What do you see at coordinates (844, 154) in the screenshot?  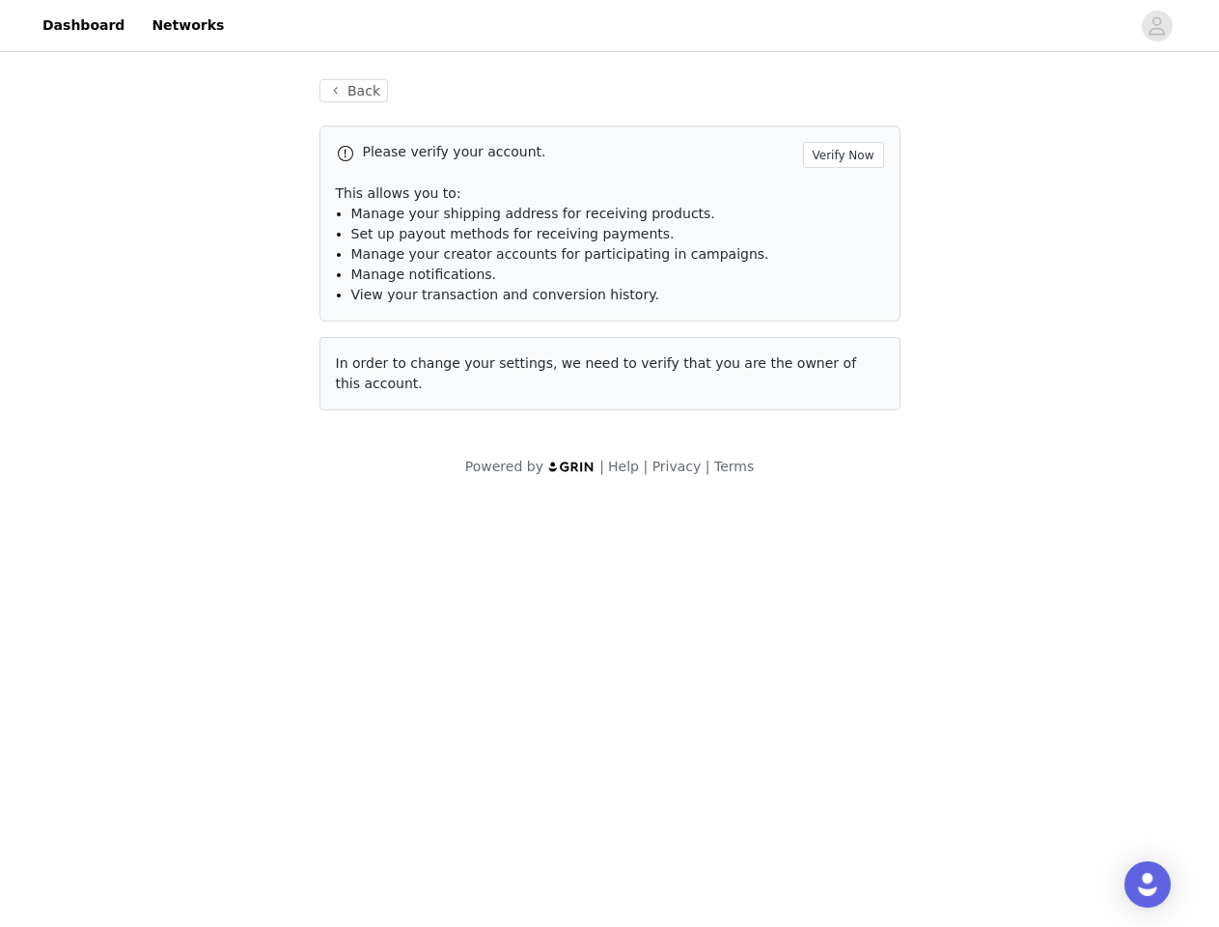 I see `button: Verify Now` at bounding box center [844, 154].